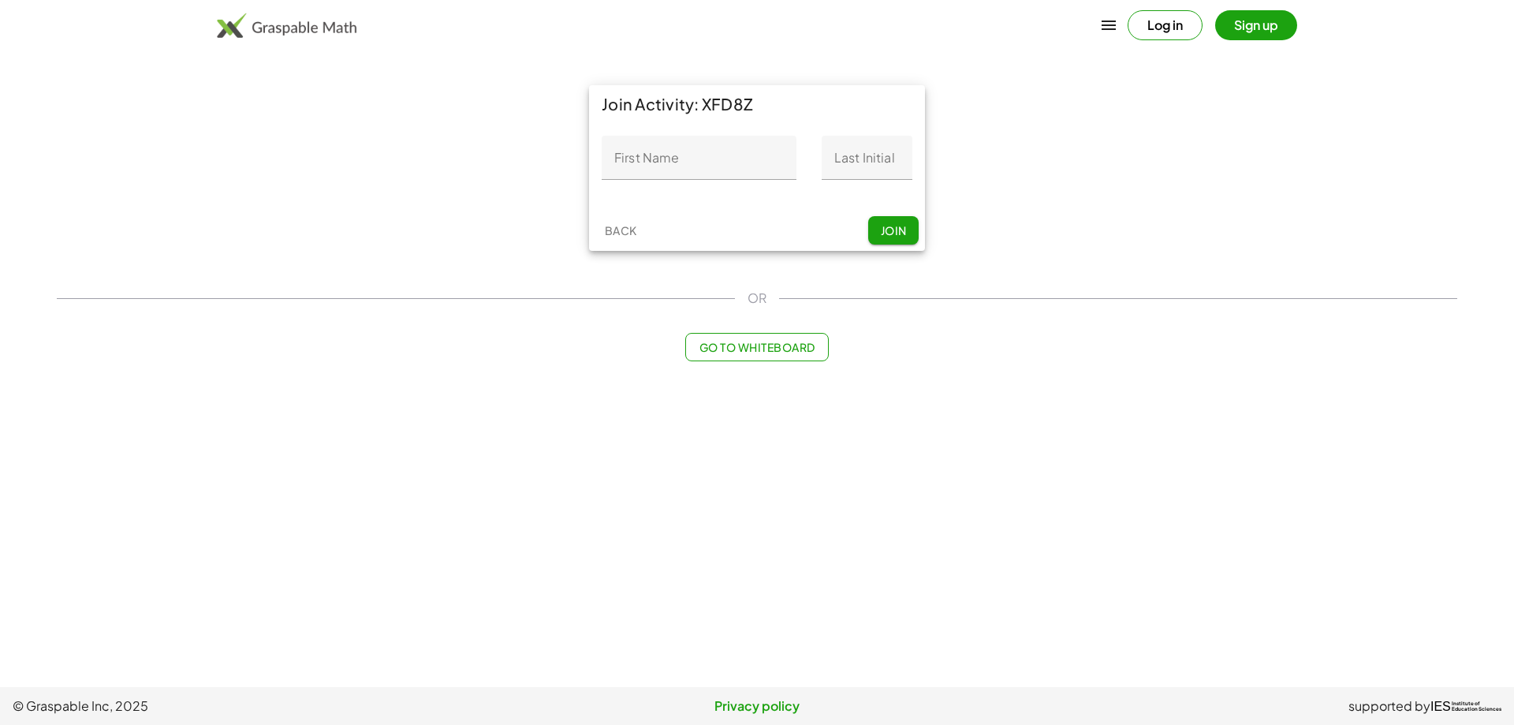 The width and height of the screenshot is (1514, 725). What do you see at coordinates (893, 230) in the screenshot?
I see `button: Join` at bounding box center [893, 230].